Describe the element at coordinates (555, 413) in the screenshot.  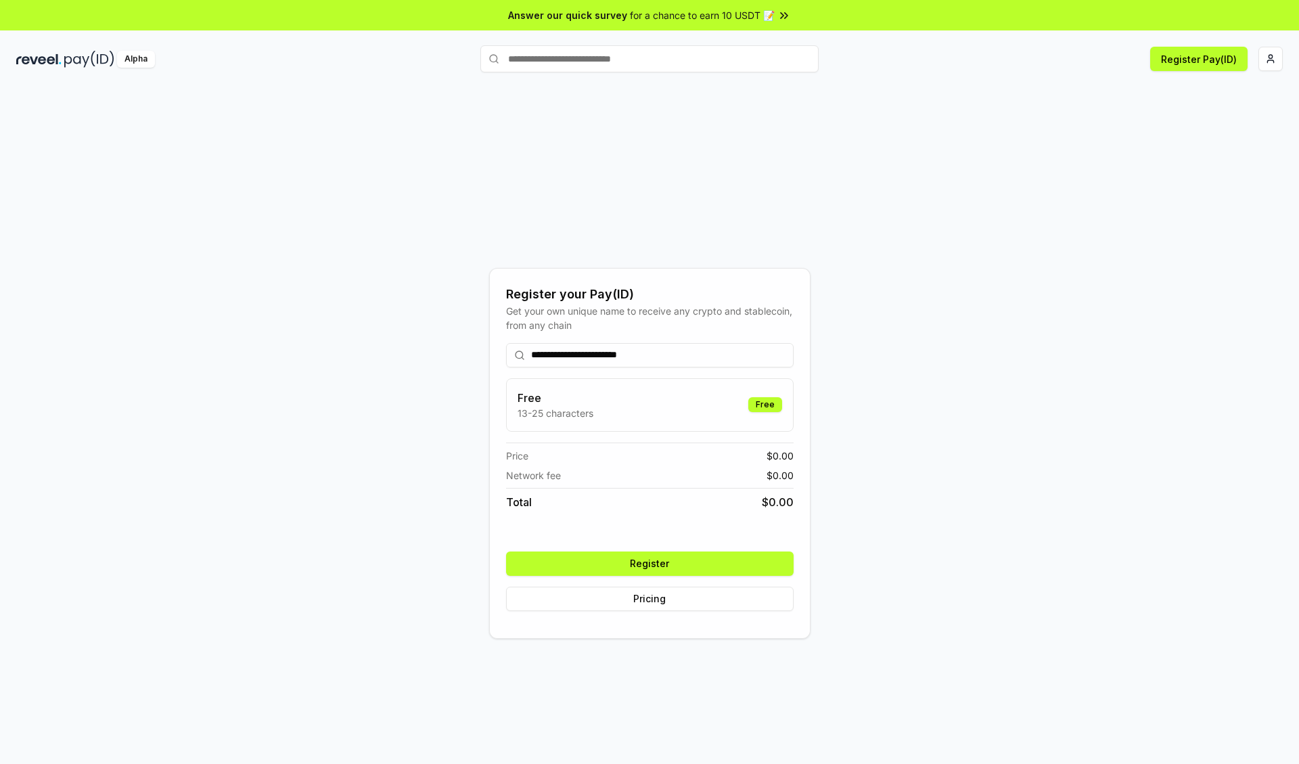
I see `p: 13-25 characters` at that location.